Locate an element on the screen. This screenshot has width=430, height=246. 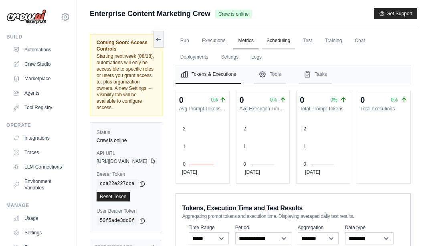
a: LLM Connections is located at coordinates (40, 167).